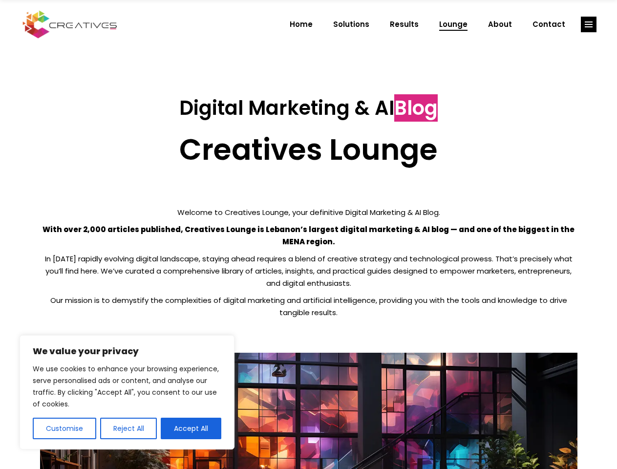  Describe the element at coordinates (309, 150) in the screenshot. I see `h2: Creatives Lounge` at that location.